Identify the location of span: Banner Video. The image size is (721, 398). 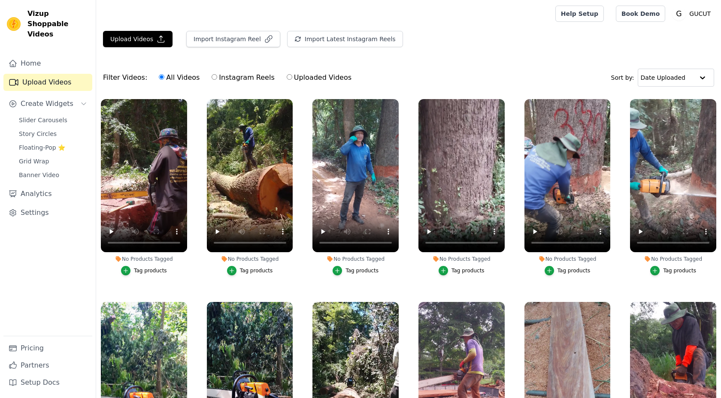
(39, 175).